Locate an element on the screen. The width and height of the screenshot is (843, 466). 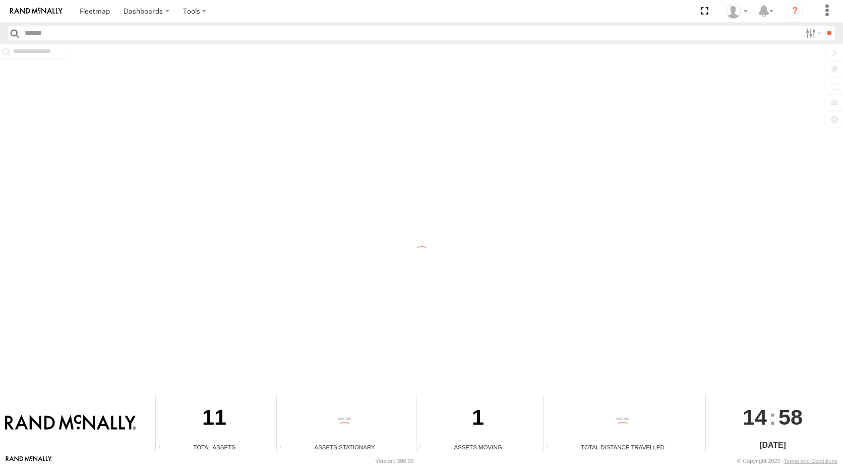
div: Total Assets is located at coordinates (214, 447).